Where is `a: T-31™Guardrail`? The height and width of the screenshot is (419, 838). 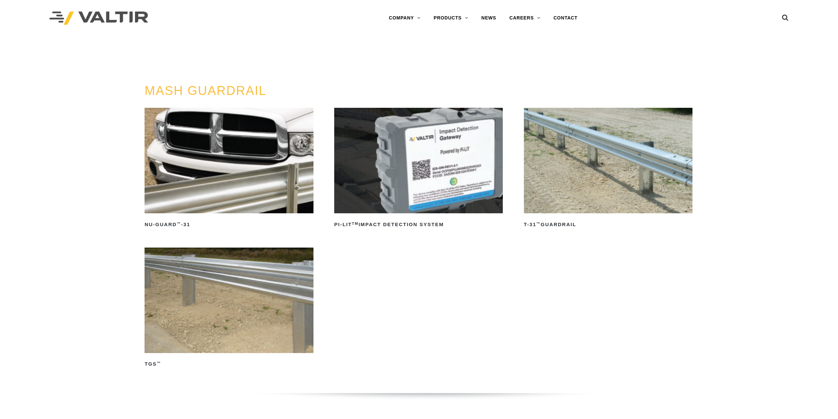
a: T-31™Guardrail is located at coordinates (608, 169).